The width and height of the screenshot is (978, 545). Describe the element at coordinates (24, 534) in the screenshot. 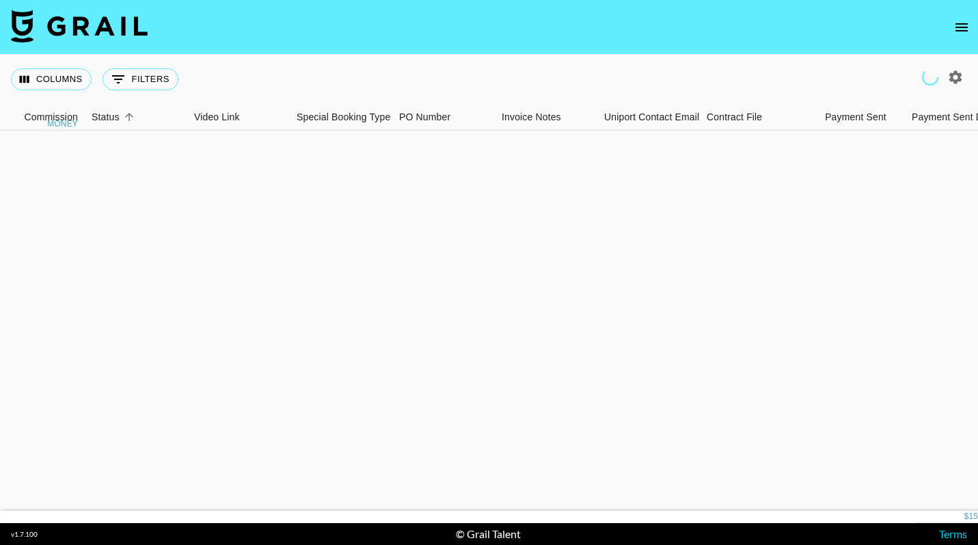

I see `div: v 1.7.100` at that location.